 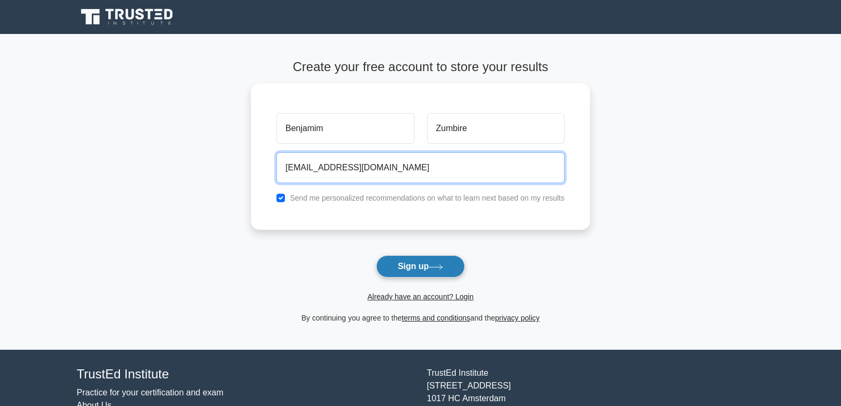 What do you see at coordinates (420, 318) in the screenshot?
I see `div: By continuing you agree to the and the` at bounding box center [420, 318].